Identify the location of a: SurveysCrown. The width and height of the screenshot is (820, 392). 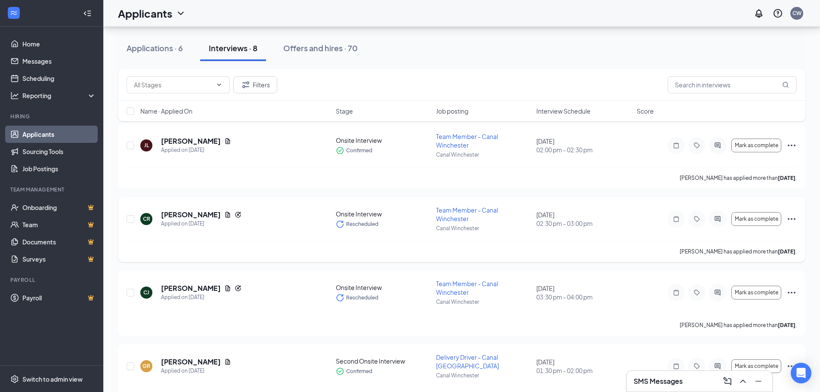
(59, 259).